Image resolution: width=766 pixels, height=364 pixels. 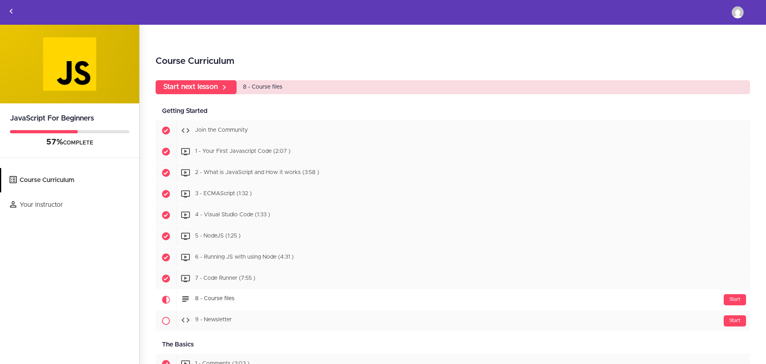 What do you see at coordinates (257, 173) in the screenshot?
I see `span: 2 - What is JavaScript and How it works (3:58 )` at bounding box center [257, 173].